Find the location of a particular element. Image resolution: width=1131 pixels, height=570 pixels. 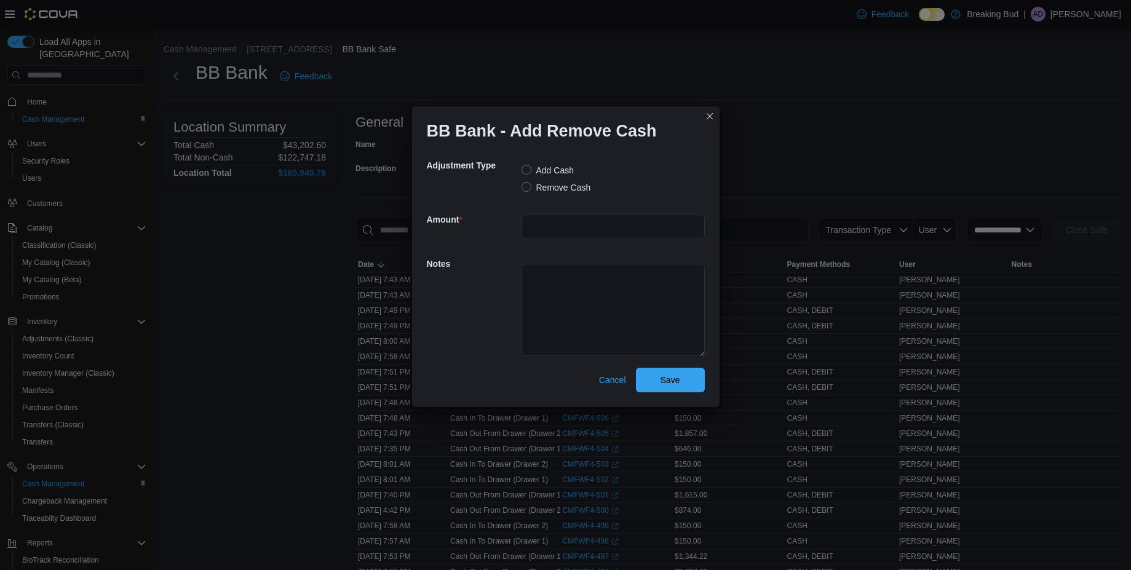

label: Add Cash is located at coordinates (548, 170).